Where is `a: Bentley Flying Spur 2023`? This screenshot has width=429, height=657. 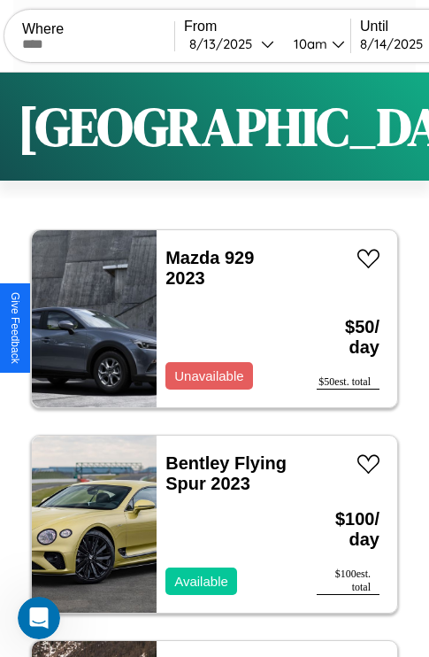 a: Bentley Flying Spur 2023 is located at coordinates (226, 473).